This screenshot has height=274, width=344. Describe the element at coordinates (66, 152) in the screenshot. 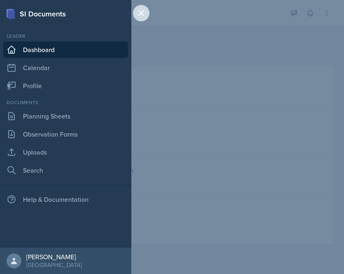

I see `a: Uploads` at that location.